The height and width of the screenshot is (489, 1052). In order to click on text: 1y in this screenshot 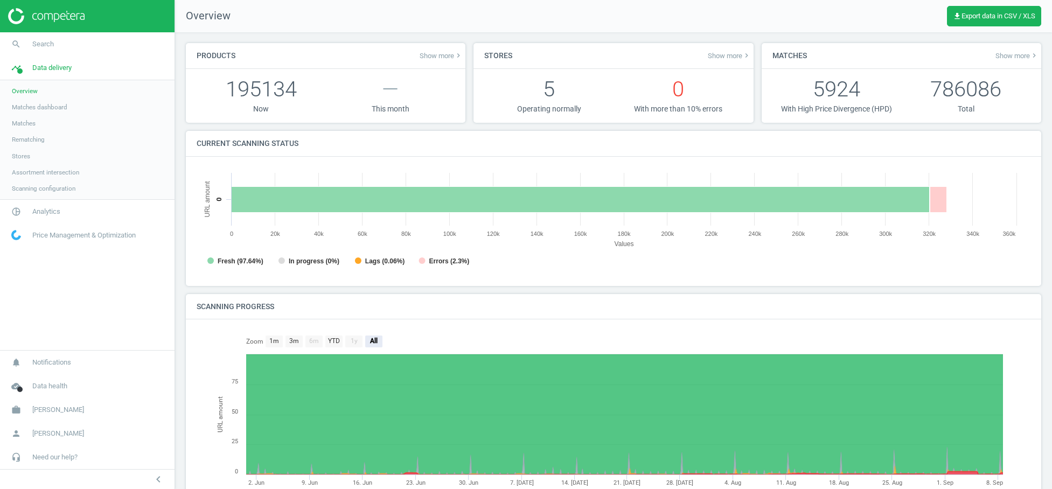, I will do `click(354, 341)`.